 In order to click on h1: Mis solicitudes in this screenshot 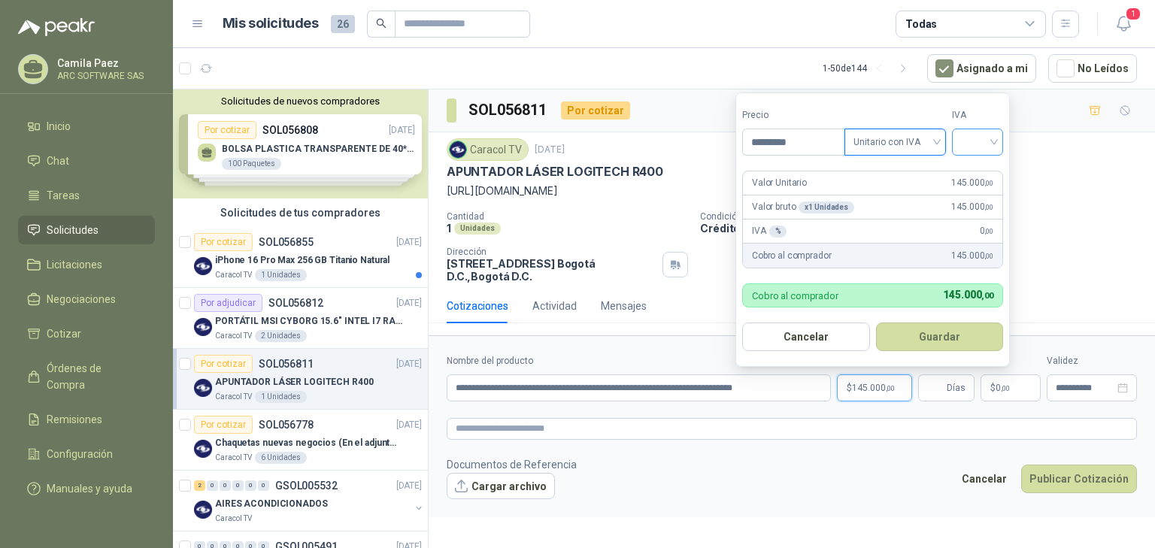, I will do `click(271, 23)`.